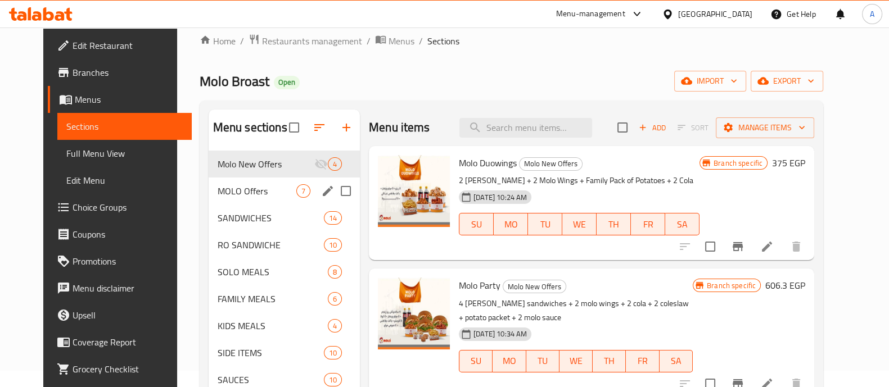 Image resolution: width=889 pixels, height=387 pixels. What do you see at coordinates (124, 180) in the screenshot?
I see `a: Edit Menu` at bounding box center [124, 180].